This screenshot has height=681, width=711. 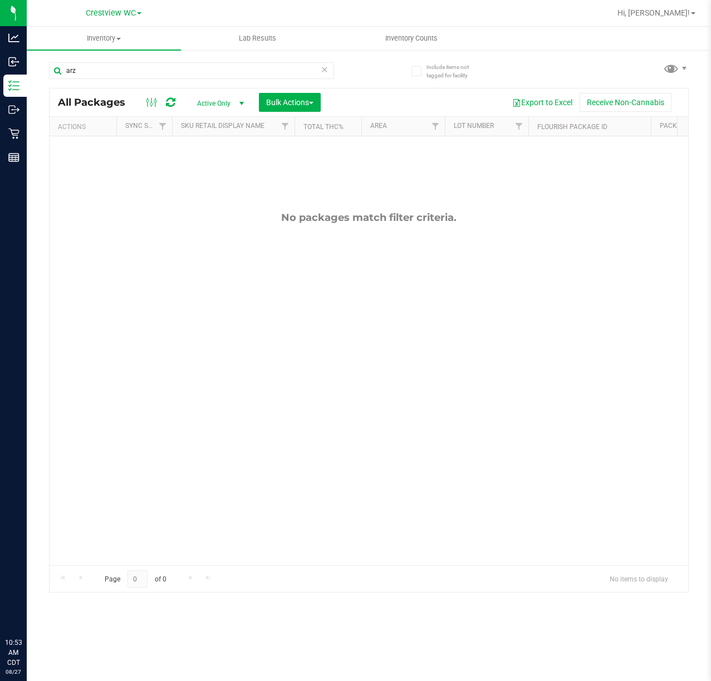 I want to click on span: All Packages, so click(x=97, y=102).